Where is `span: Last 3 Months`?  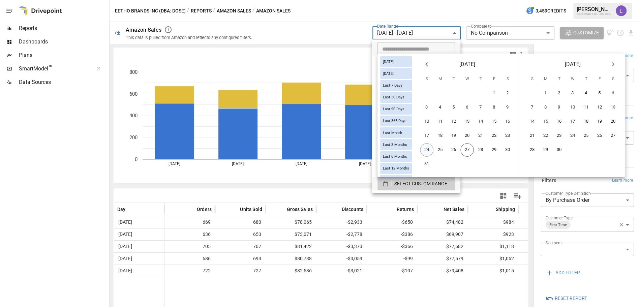 span: Last 3 Months is located at coordinates (395, 145).